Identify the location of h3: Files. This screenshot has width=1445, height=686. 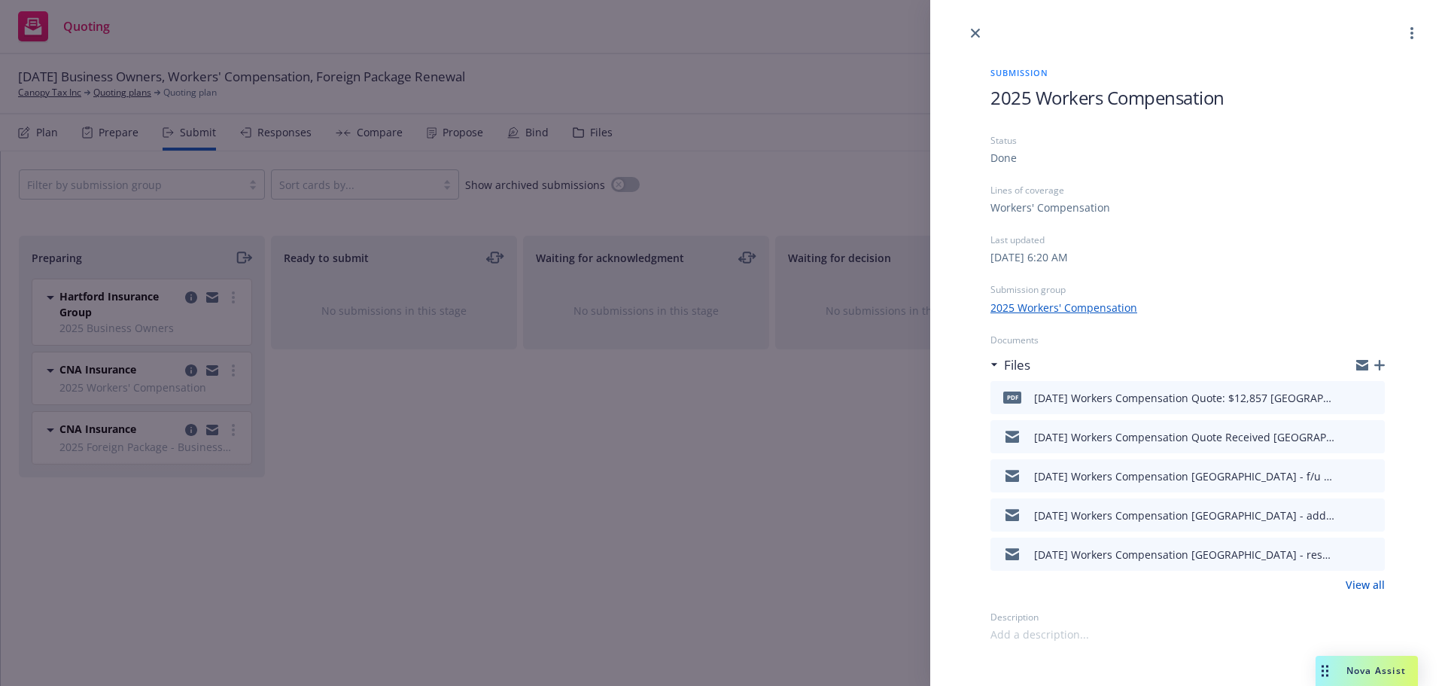
(1017, 365).